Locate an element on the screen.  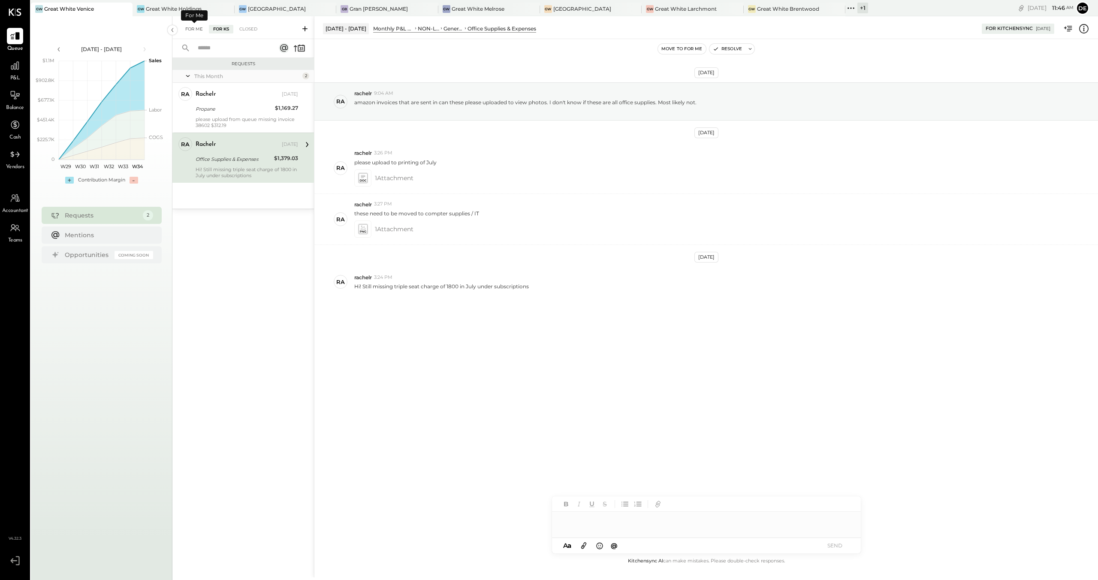
button: Resolve is located at coordinates (727, 49).